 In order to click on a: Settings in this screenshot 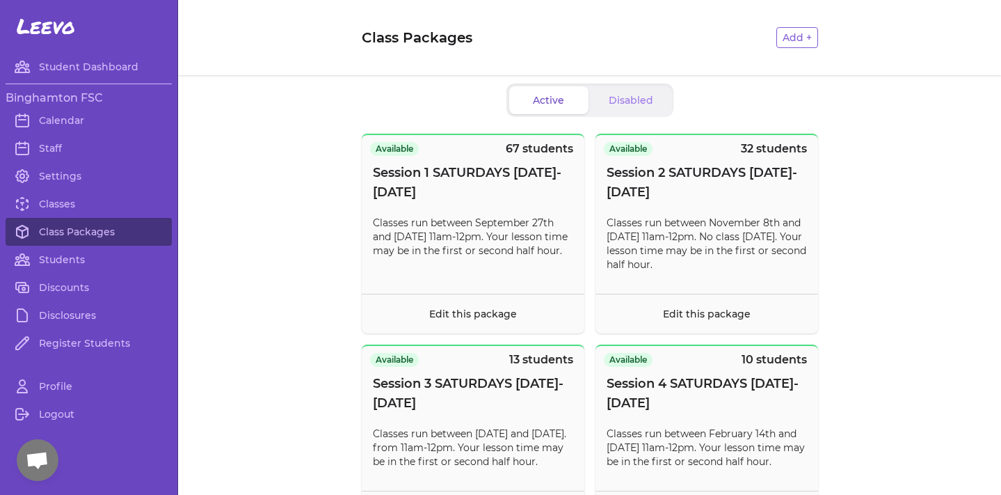, I will do `click(88, 176)`.